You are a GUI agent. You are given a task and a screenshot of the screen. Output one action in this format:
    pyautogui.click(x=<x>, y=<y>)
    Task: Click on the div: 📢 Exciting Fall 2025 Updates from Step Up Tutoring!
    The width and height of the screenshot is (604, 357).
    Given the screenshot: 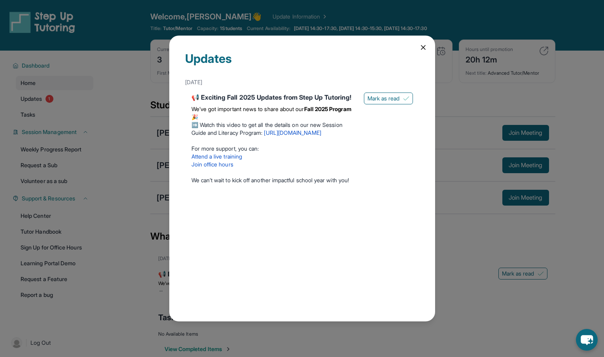 What is the action you would take?
    pyautogui.click(x=275, y=97)
    